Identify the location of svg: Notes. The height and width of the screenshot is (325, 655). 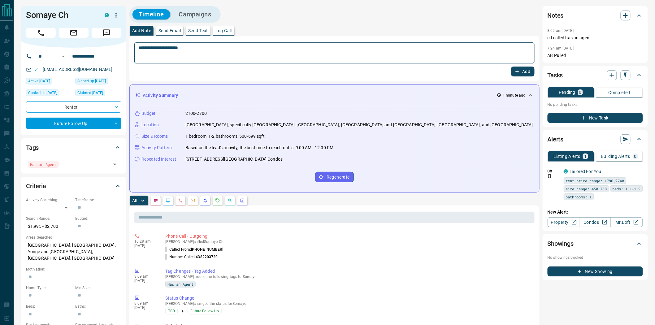
(156, 200).